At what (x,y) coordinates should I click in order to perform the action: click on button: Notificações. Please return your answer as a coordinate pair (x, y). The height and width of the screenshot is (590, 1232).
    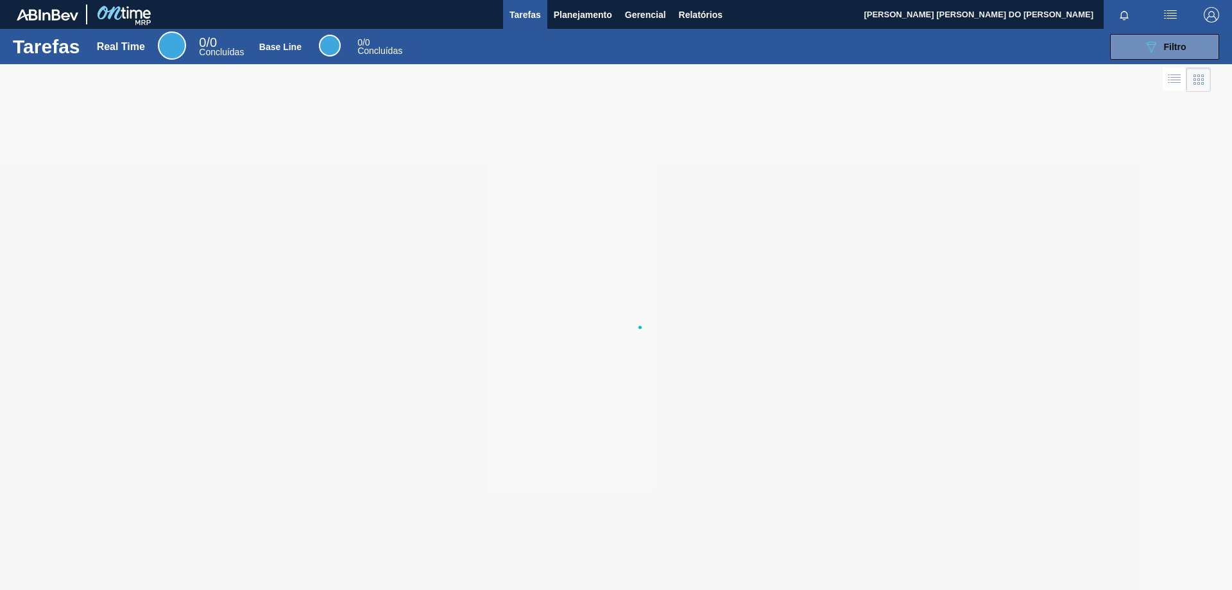
    Looking at the image, I should click on (1124, 15).